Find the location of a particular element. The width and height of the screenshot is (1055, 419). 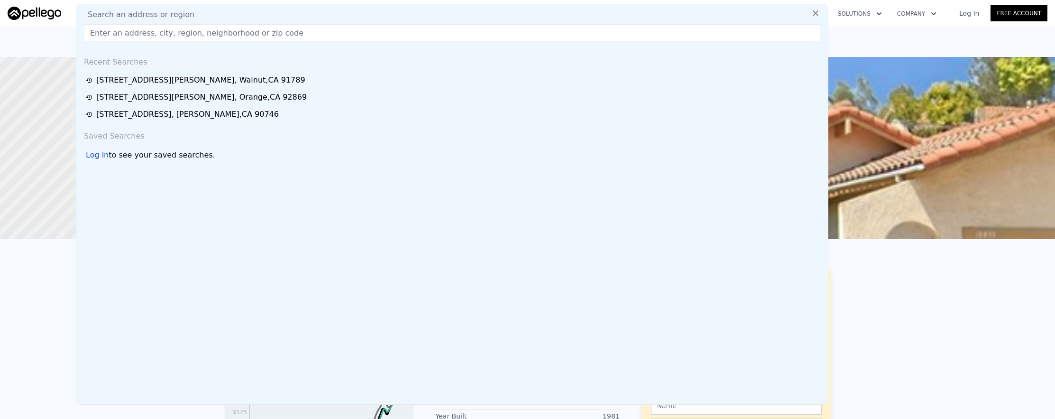

div: Saved Searches is located at coordinates (452, 134).